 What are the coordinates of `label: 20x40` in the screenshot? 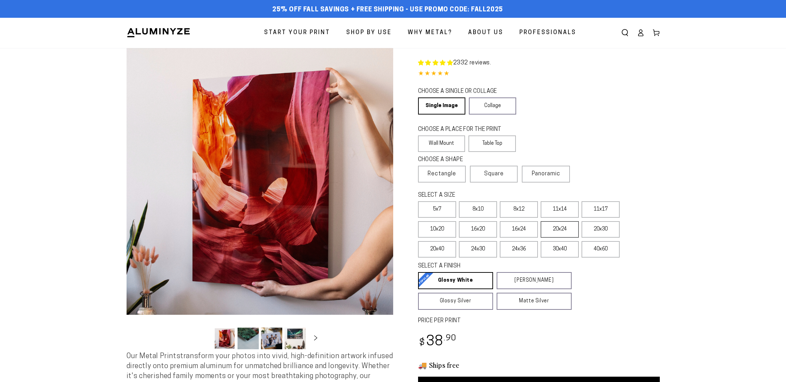 It's located at (437, 249).